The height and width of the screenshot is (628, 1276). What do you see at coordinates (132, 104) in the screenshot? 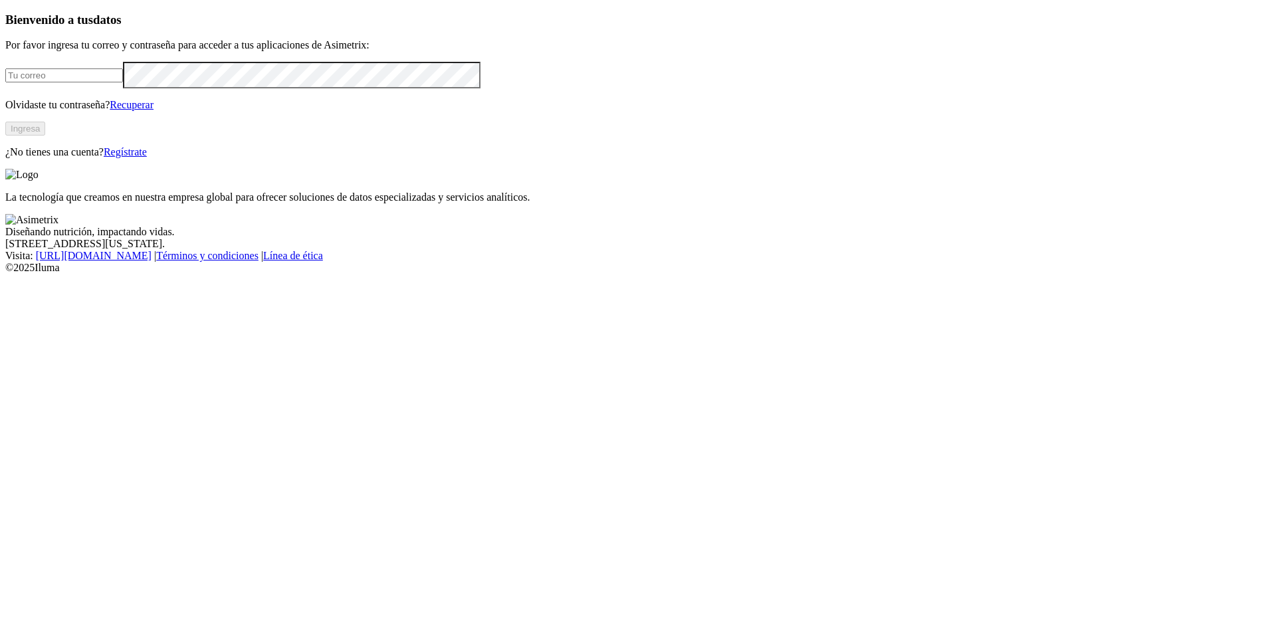
I see `a: Recuperar` at bounding box center [132, 104].